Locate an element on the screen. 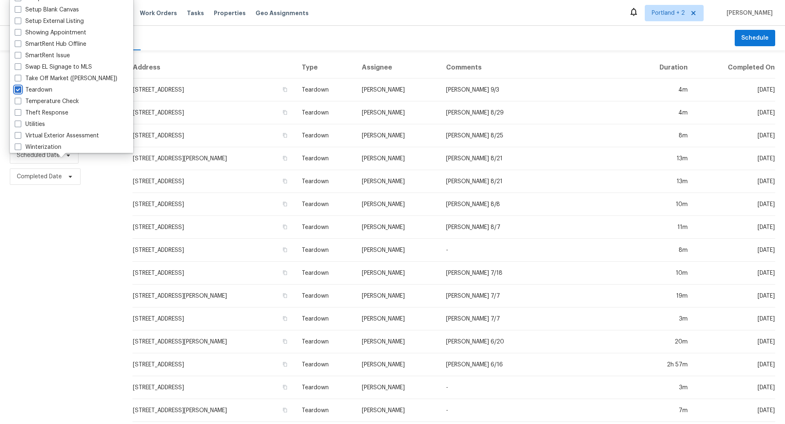 The height and width of the screenshot is (424, 785). label: Setup External Listing is located at coordinates (49, 21).